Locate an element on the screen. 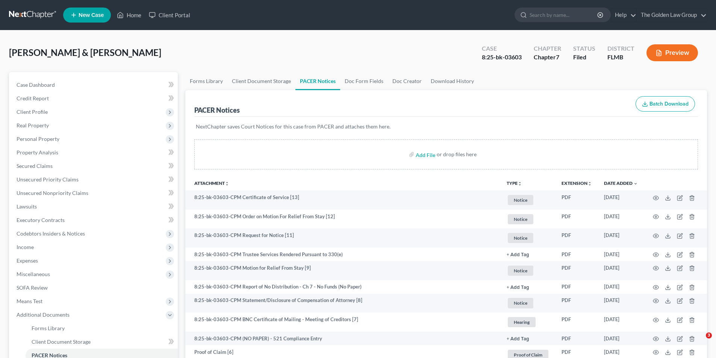 The width and height of the screenshot is (716, 358). div: Filed is located at coordinates (584, 57).